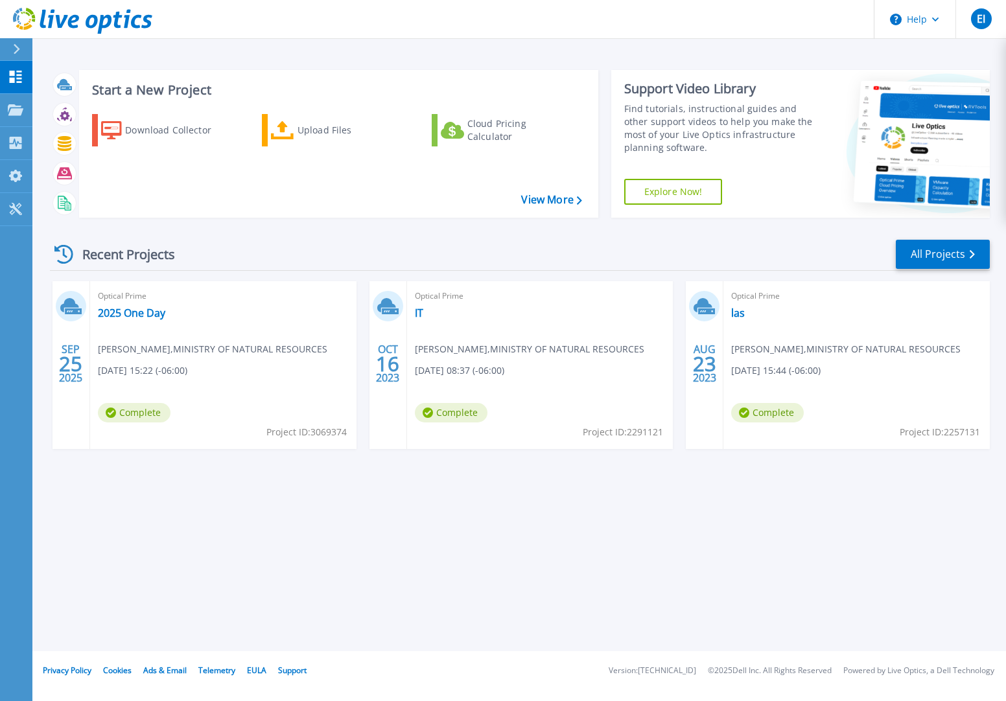  Describe the element at coordinates (419, 313) in the screenshot. I see `a: IT` at that location.